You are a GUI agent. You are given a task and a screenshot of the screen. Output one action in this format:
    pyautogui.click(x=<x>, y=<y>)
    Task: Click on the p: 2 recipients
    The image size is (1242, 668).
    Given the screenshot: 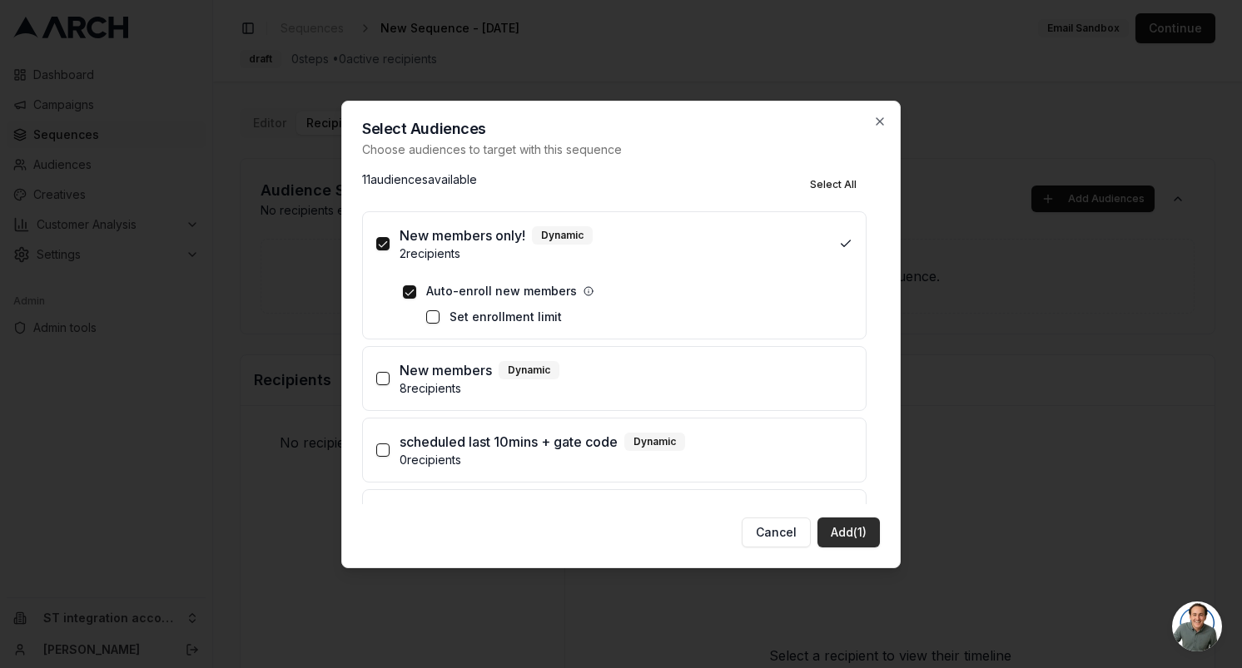 What is the action you would take?
    pyautogui.click(x=614, y=254)
    